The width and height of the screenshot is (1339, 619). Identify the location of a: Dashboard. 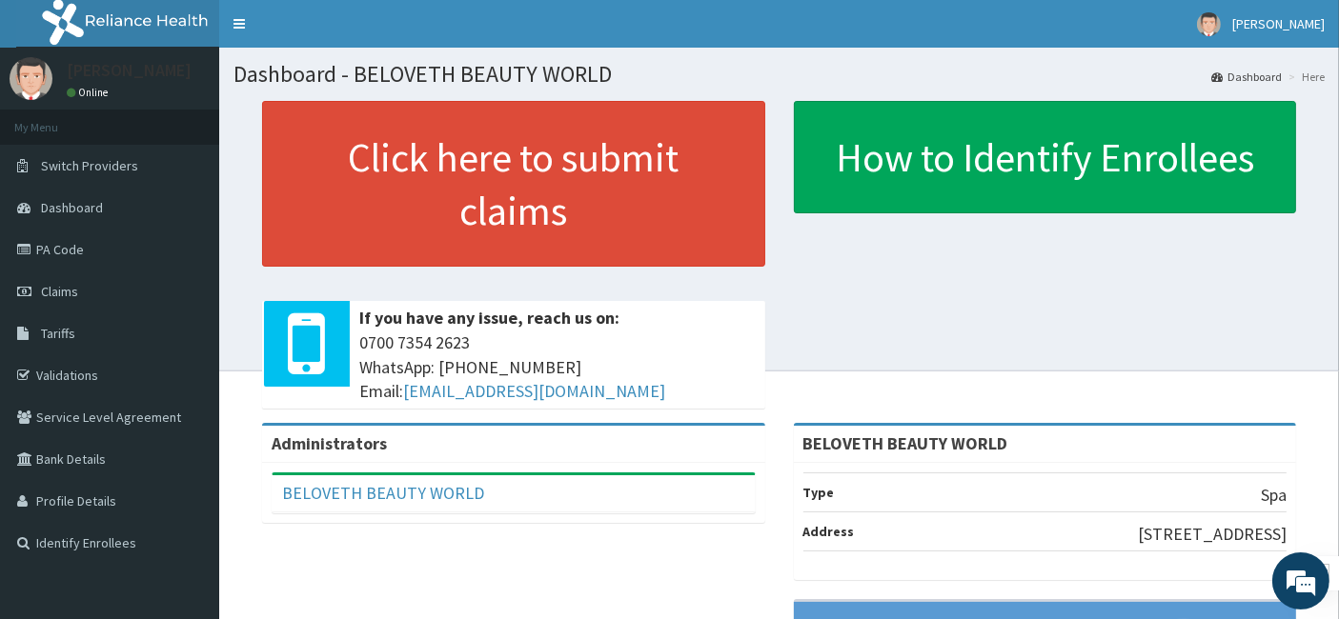
(1246, 76).